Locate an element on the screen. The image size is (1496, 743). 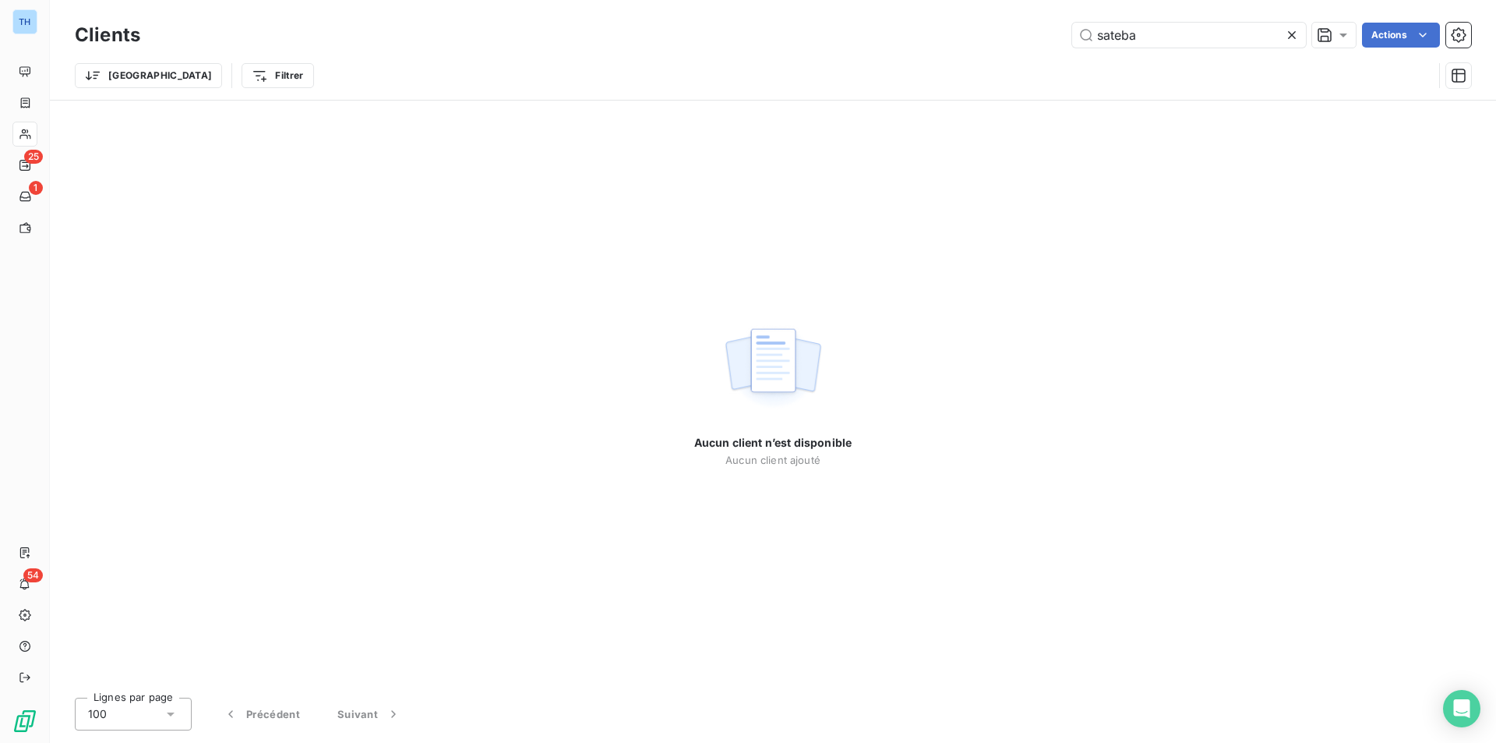
button: Actions is located at coordinates (1401, 35).